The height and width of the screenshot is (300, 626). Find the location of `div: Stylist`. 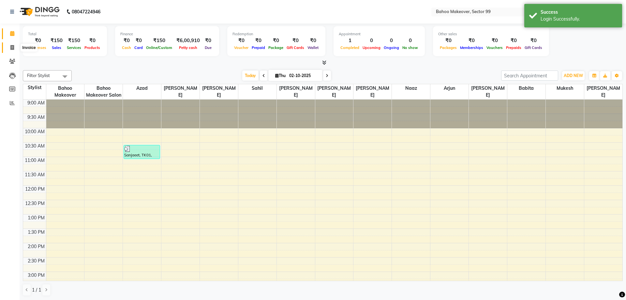

div: Stylist is located at coordinates (35, 87).